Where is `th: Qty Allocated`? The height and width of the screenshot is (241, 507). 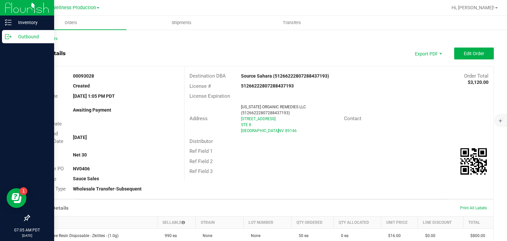
th: Qty Allocated is located at coordinates (357, 222).